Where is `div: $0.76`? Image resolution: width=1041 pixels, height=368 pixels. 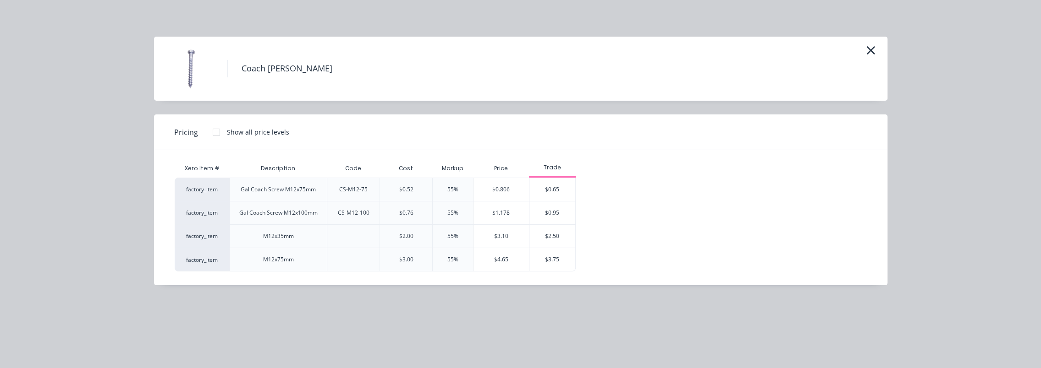 div: $0.76 is located at coordinates (406, 213).